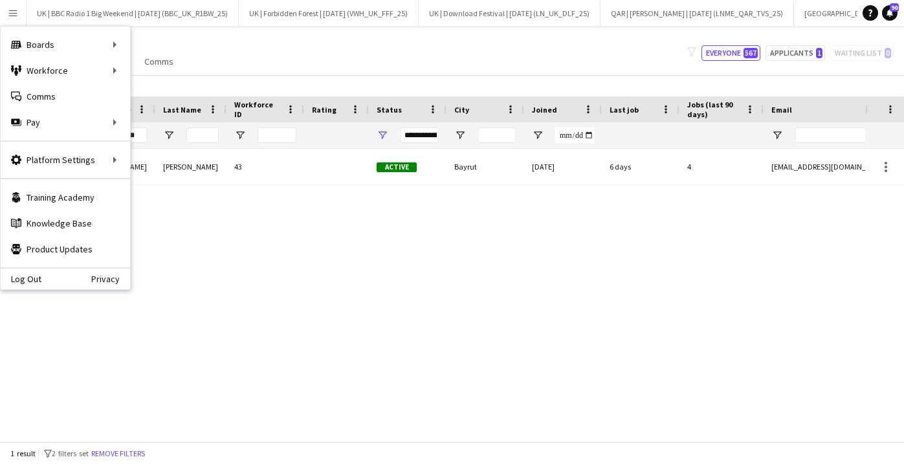 This screenshot has width=904, height=464. I want to click on span: Active, so click(397, 167).